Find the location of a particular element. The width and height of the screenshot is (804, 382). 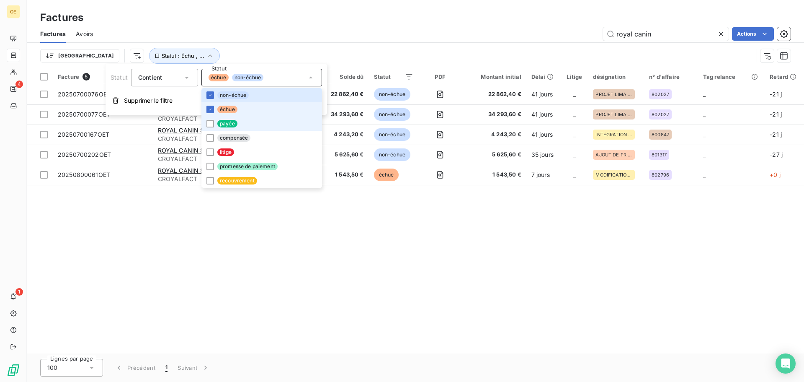

div: Tag relance is located at coordinates (731, 77).